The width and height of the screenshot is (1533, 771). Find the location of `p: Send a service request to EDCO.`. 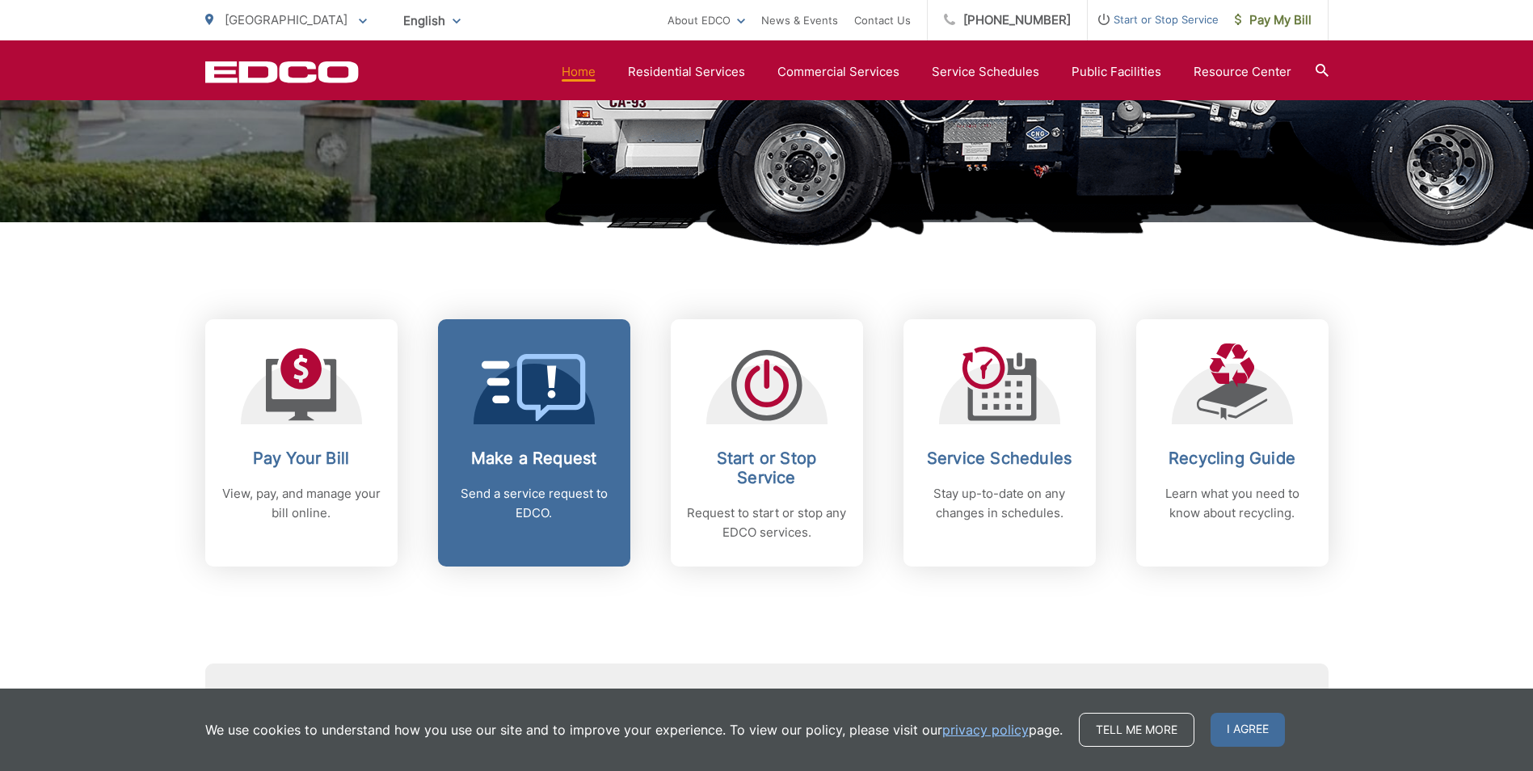

p: Send a service request to EDCO. is located at coordinates (534, 504).